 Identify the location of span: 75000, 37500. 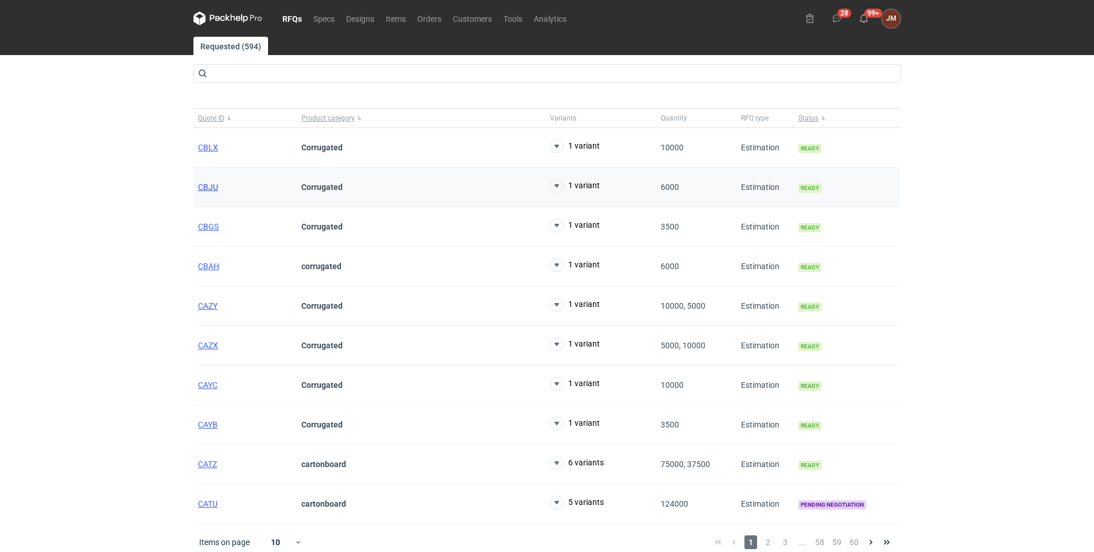
(685, 464).